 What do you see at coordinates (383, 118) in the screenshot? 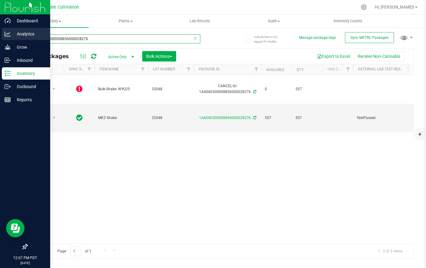
I see `span: TestPassed` at bounding box center [383, 118].